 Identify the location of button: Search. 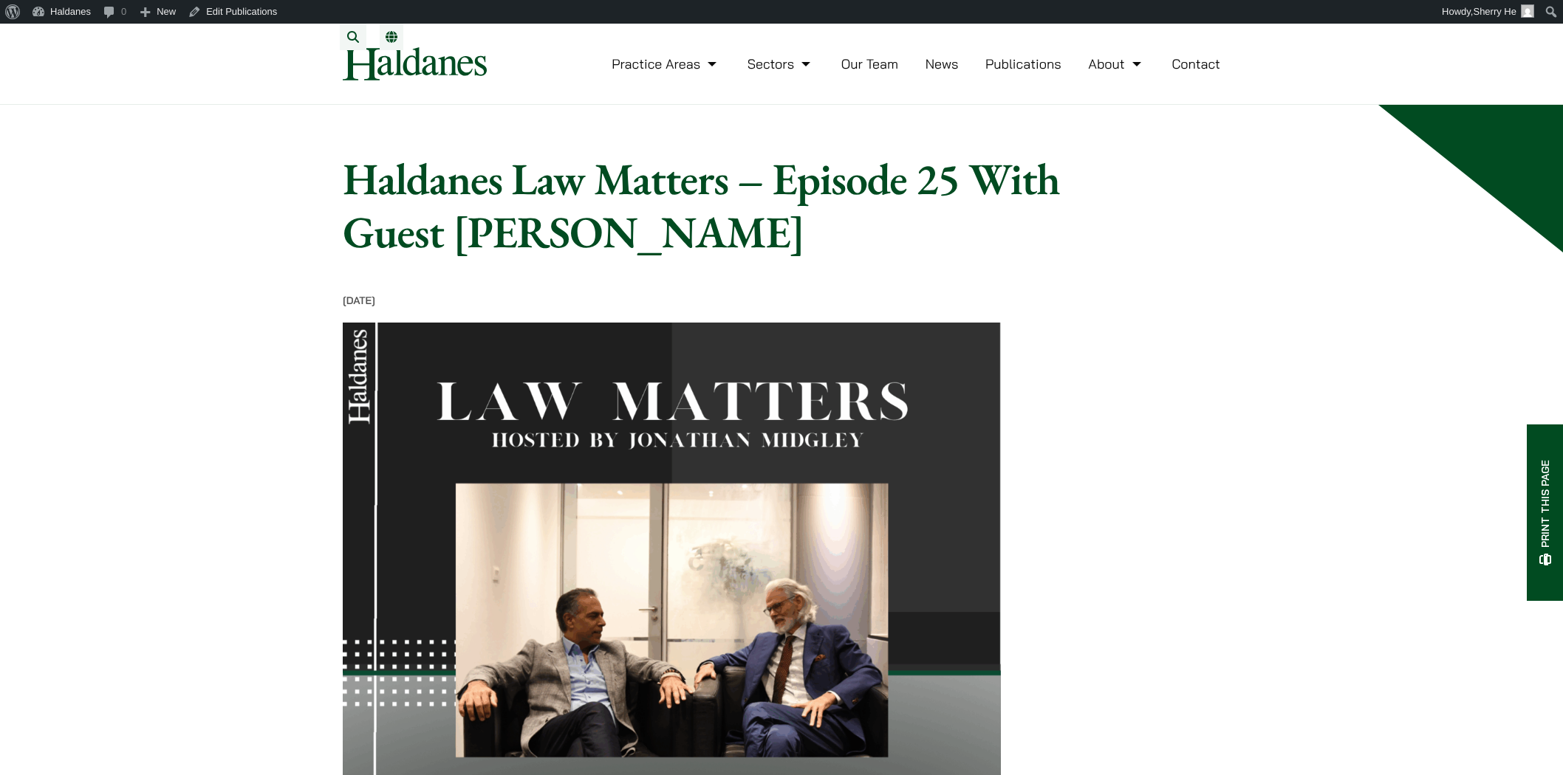
(353, 37).